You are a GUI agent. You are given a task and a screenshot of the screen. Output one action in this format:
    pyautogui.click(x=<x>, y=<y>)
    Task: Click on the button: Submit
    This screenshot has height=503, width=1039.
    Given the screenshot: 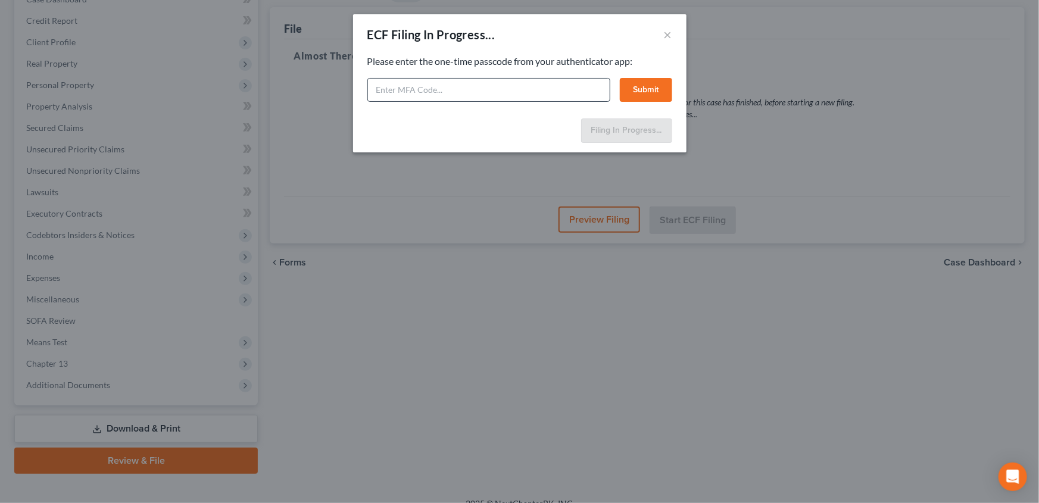 What is the action you would take?
    pyautogui.click(x=646, y=90)
    